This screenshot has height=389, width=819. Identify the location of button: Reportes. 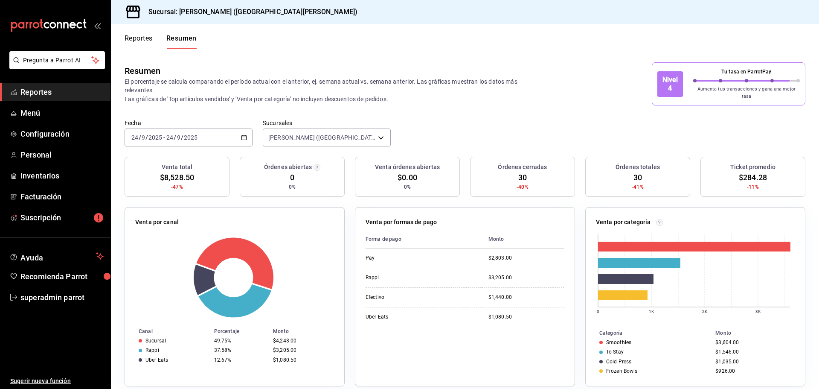
(139, 41).